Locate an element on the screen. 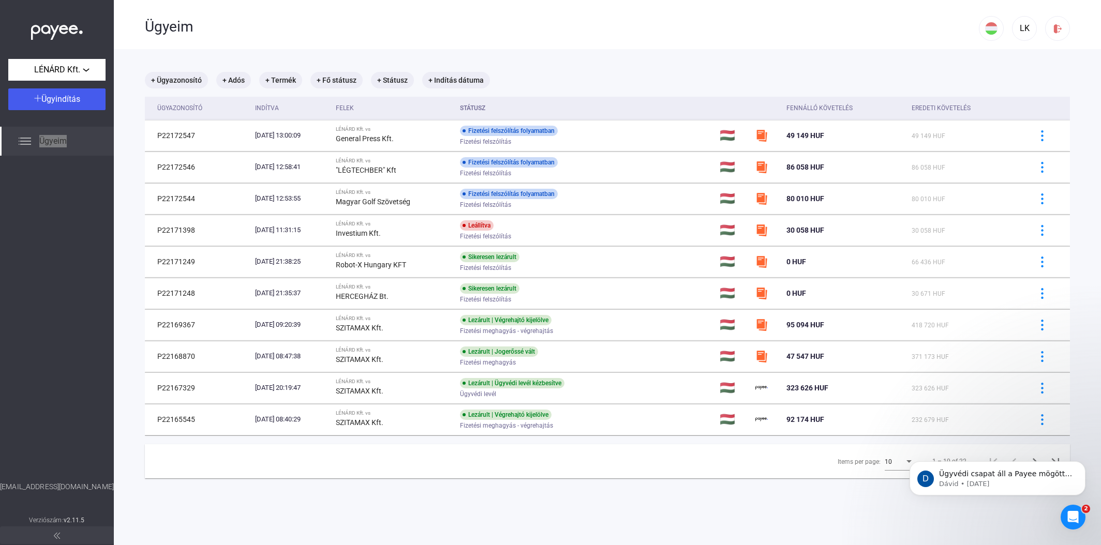 The height and width of the screenshot is (545, 1101). button: logout-red is located at coordinates (1058, 28).